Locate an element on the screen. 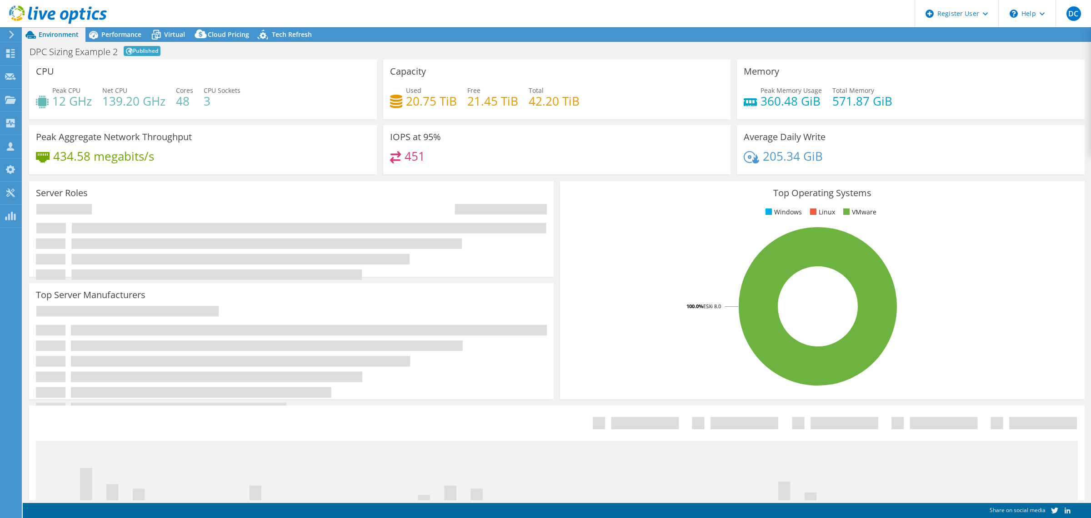 This screenshot has width=1091, height=518. span: Net CPU is located at coordinates (115, 90).